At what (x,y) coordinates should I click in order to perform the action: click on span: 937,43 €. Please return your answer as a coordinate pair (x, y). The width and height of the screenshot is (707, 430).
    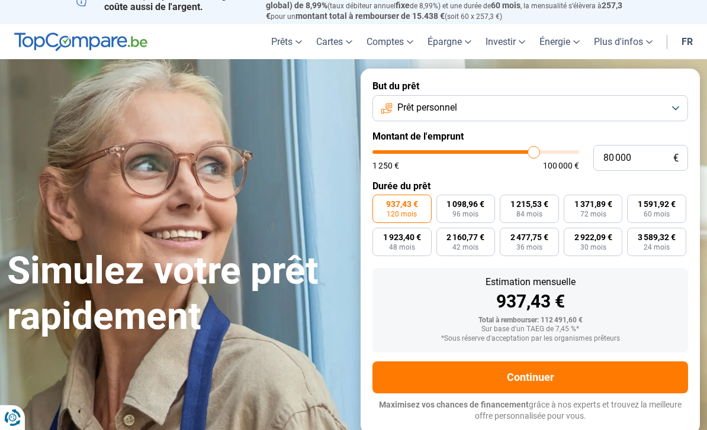
    Looking at the image, I should click on (402, 204).